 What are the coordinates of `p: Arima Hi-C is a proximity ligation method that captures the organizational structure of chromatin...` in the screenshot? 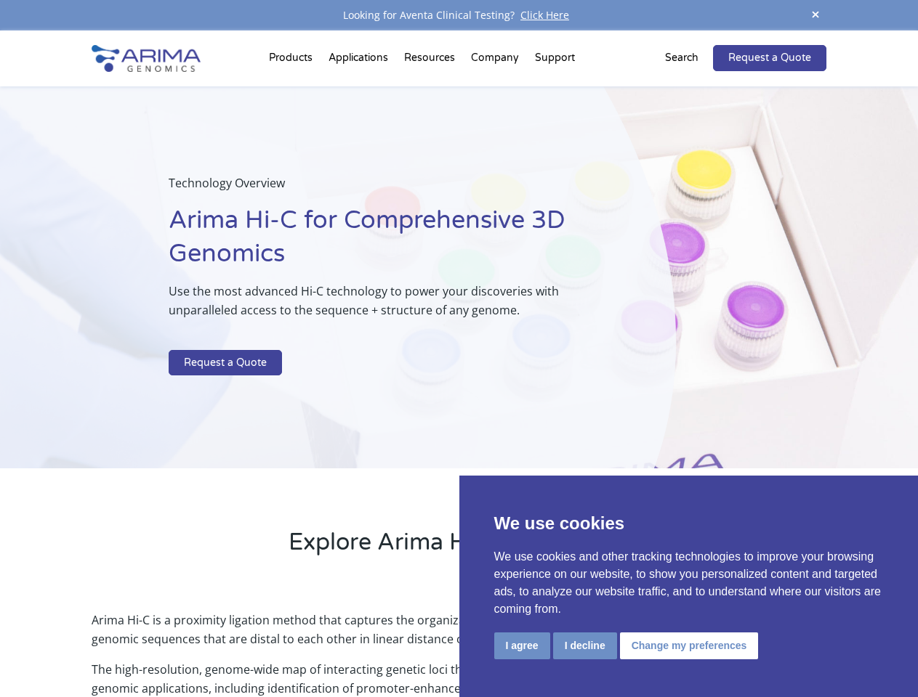 It's located at (458, 636).